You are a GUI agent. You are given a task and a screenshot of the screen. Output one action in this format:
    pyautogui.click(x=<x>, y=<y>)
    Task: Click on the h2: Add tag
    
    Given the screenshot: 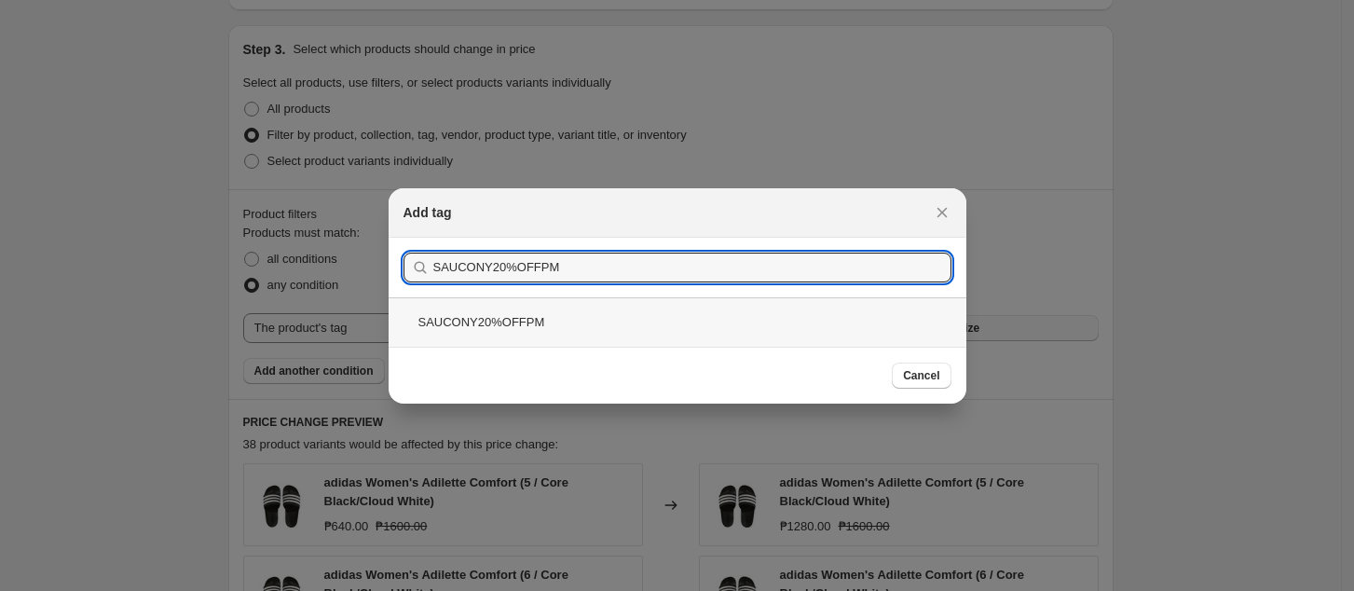 What is the action you would take?
    pyautogui.click(x=428, y=212)
    